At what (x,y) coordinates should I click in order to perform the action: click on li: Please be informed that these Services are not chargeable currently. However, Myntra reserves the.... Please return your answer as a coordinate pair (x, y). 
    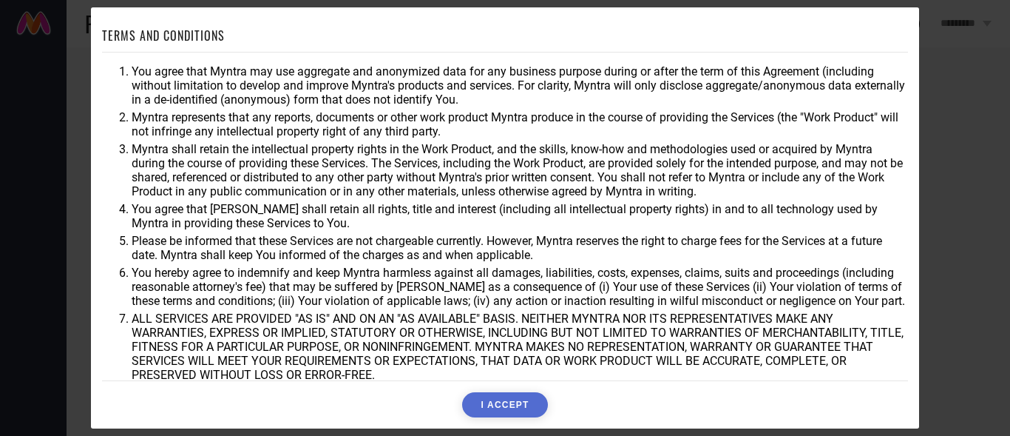
    Looking at the image, I should click on (520, 248).